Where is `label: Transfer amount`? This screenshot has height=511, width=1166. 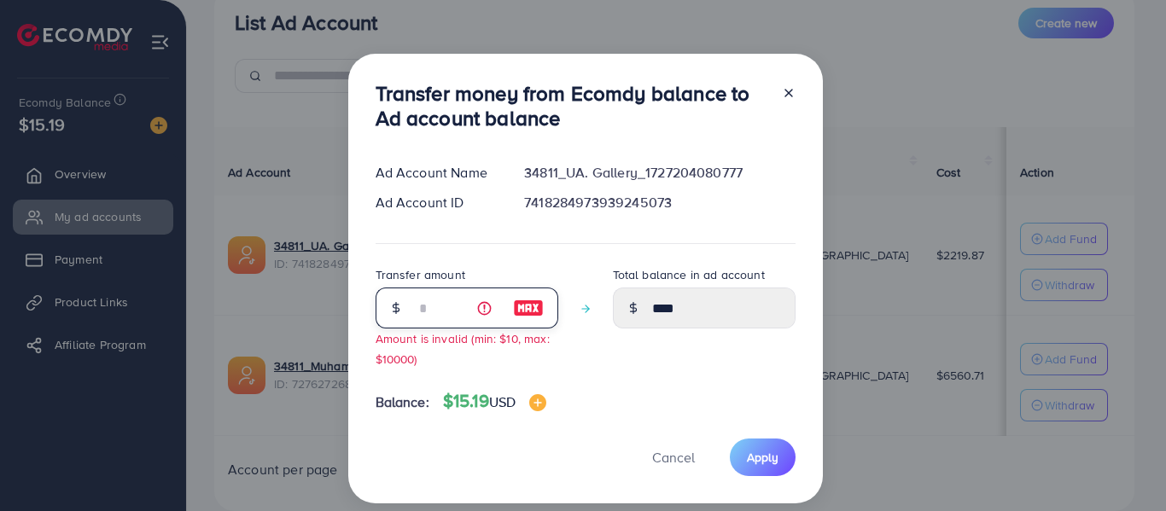 label: Transfer amount is located at coordinates (420, 275).